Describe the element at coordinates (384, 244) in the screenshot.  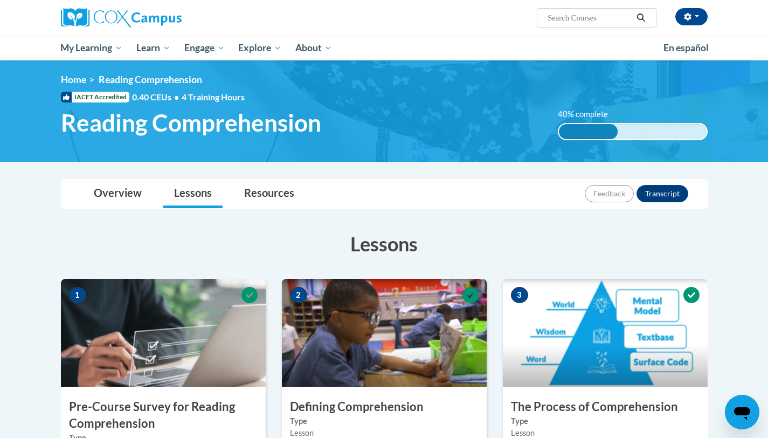
I see `h3: Lessons` at that location.